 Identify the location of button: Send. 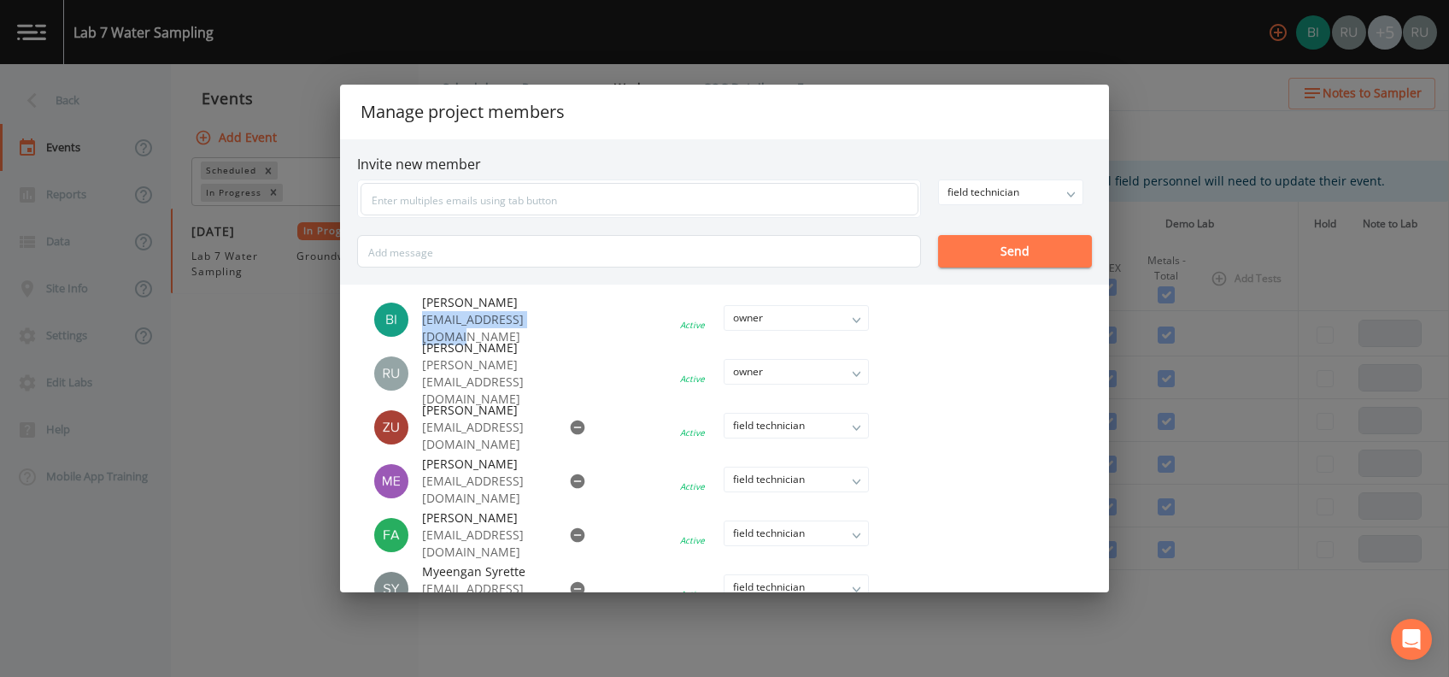
(1015, 251).